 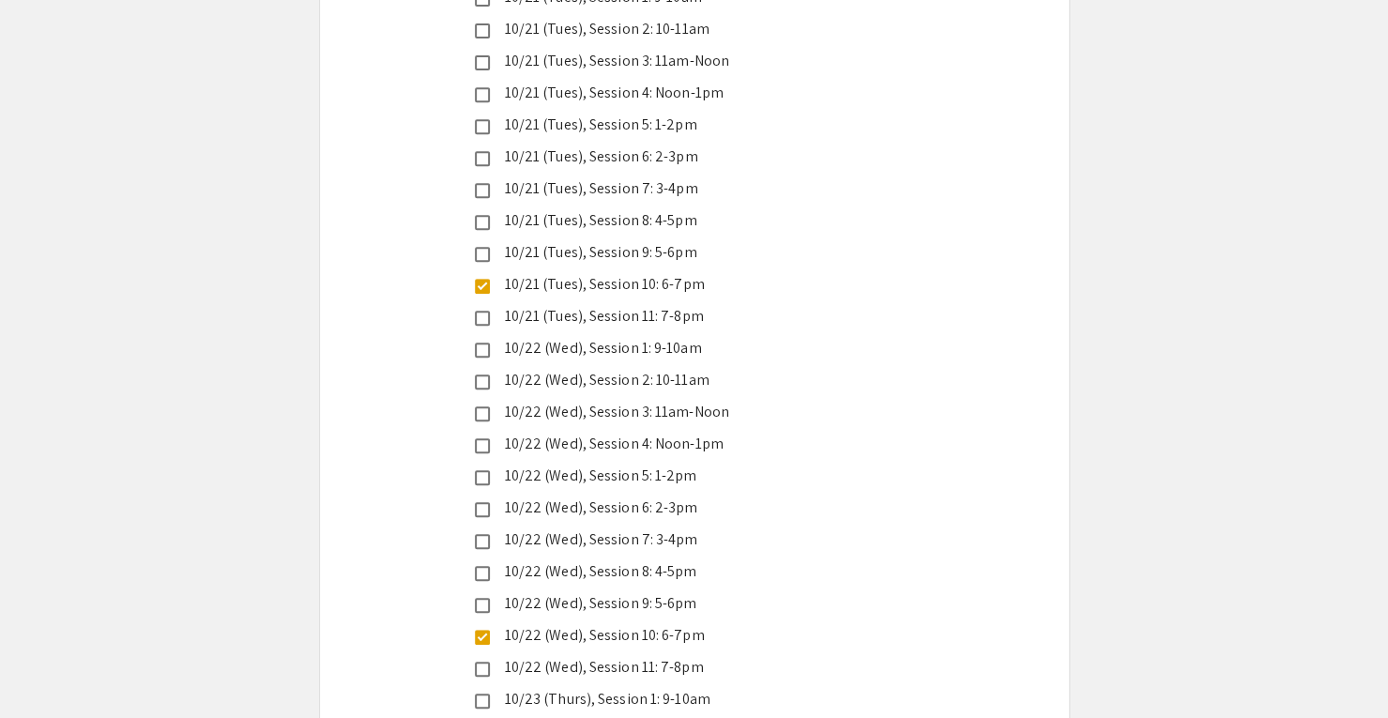 What do you see at coordinates (687, 284) in the screenshot?
I see `div: 10/21 (Tues), Session 10: 6-7pm` at bounding box center [687, 284].